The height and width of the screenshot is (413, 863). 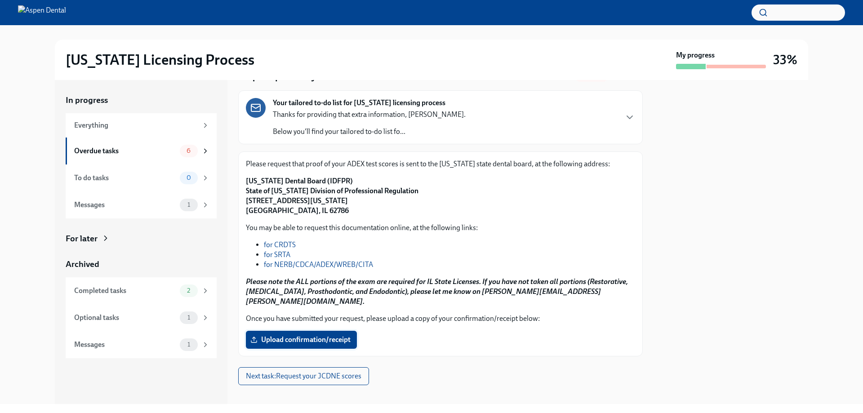 What do you see at coordinates (125, 291) in the screenshot?
I see `div: Completed tasks` at bounding box center [125, 291].